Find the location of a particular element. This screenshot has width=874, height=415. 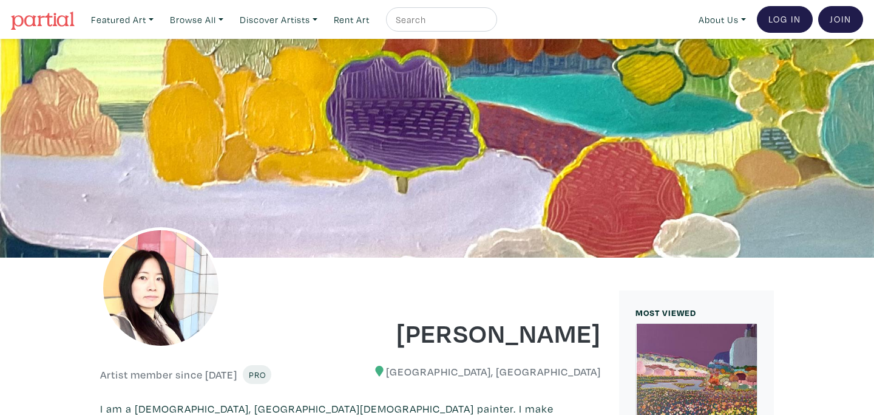

a: Rent Art is located at coordinates (352, 19).